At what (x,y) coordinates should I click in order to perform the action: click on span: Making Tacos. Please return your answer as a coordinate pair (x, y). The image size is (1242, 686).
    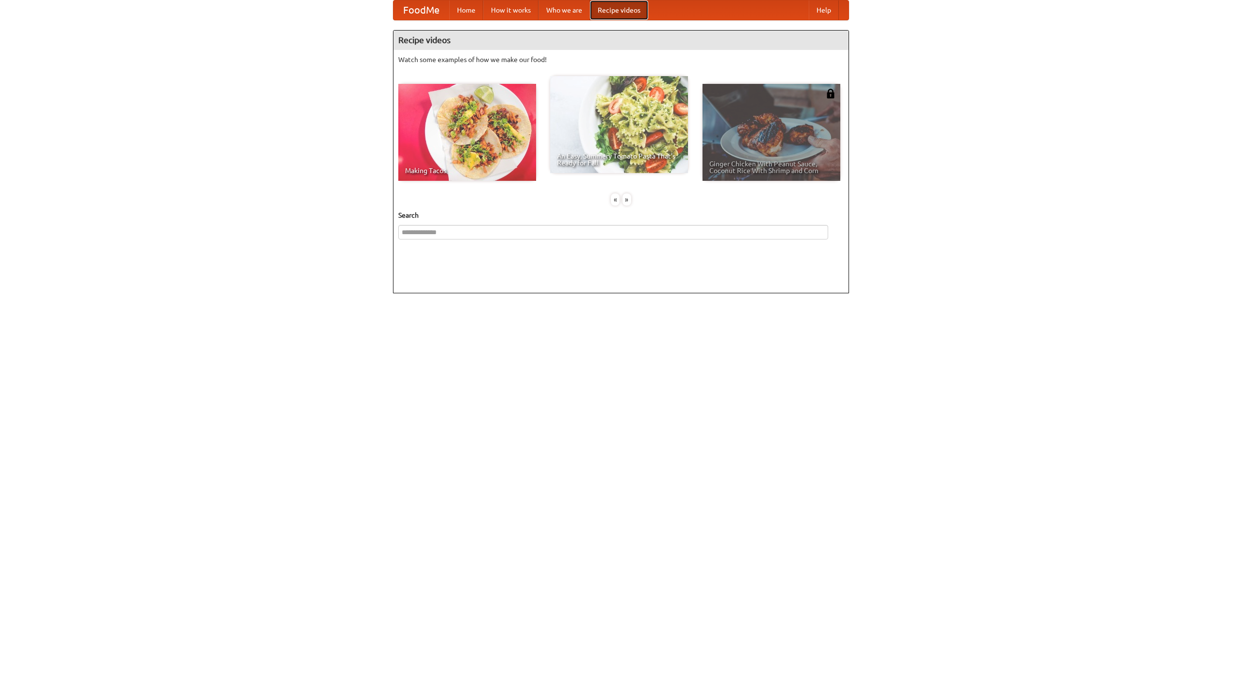
    Looking at the image, I should click on (467, 171).